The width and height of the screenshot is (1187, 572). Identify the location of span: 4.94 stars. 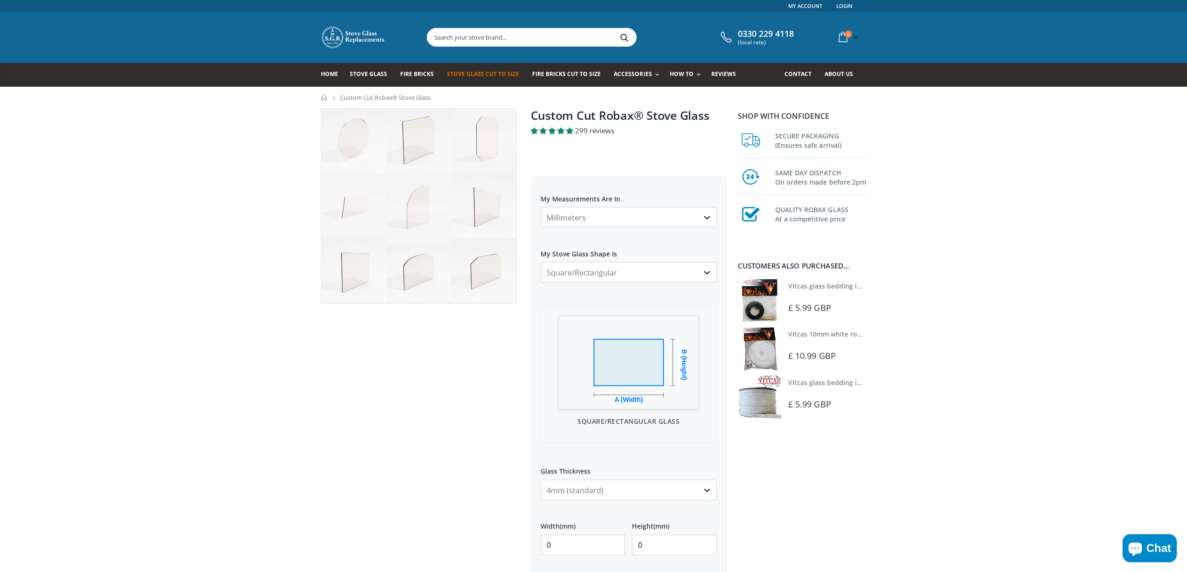
(553, 131).